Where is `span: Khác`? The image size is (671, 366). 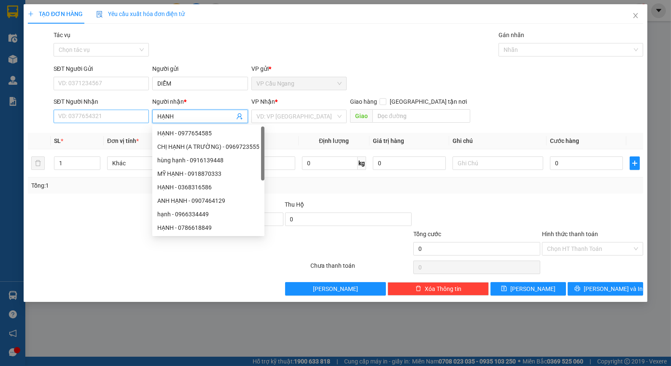 span: Khác is located at coordinates (152, 163).